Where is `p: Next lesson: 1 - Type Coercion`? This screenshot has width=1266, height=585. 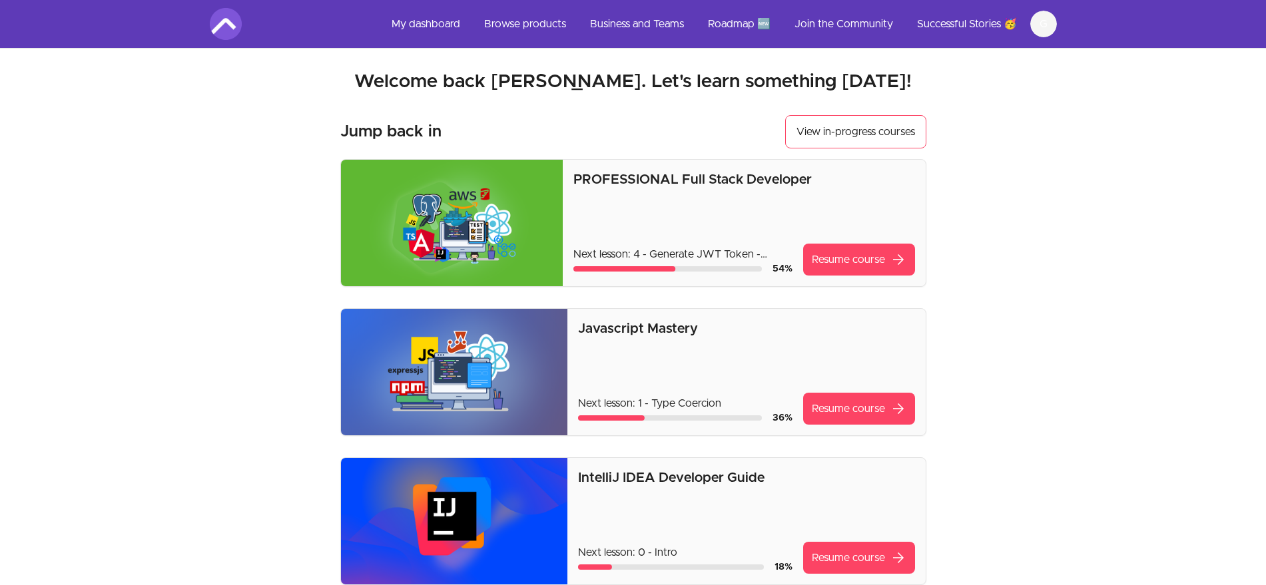 p: Next lesson: 1 - Type Coercion is located at coordinates (685, 404).